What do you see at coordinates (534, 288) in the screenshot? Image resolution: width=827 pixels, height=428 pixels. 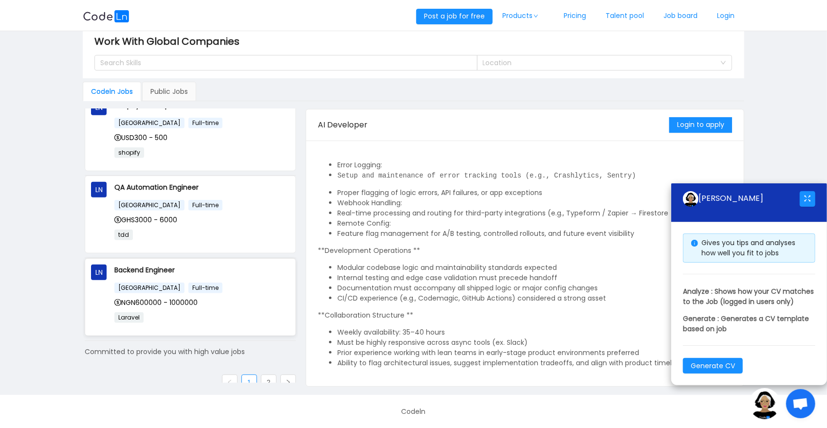 I see `li: Documentation must accompany all shipped logic or major config changes` at bounding box center [534, 288].